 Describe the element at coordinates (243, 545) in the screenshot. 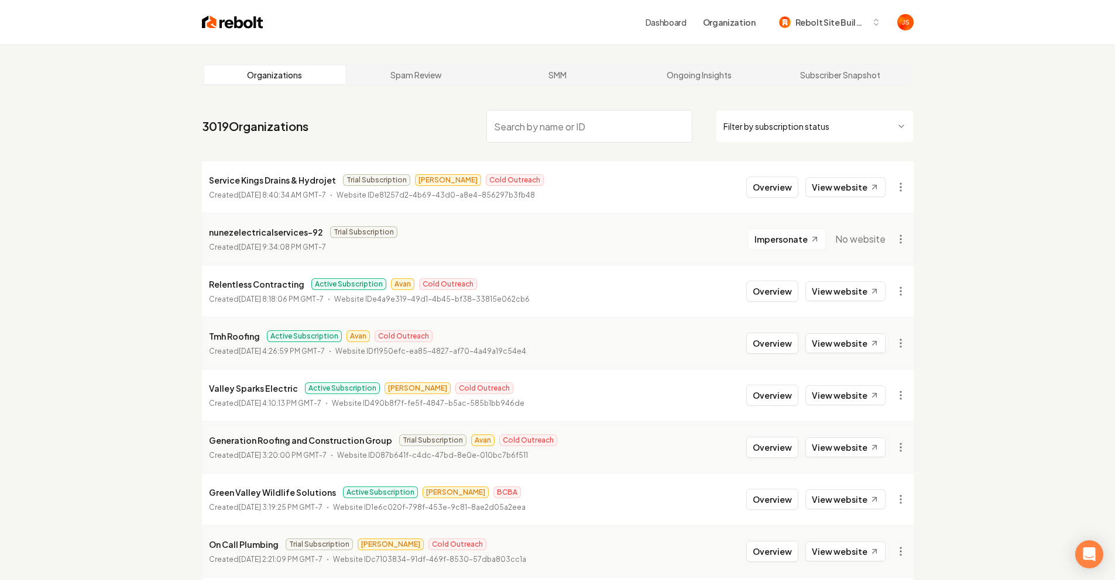

I see `p: On Call Plumbing` at that location.